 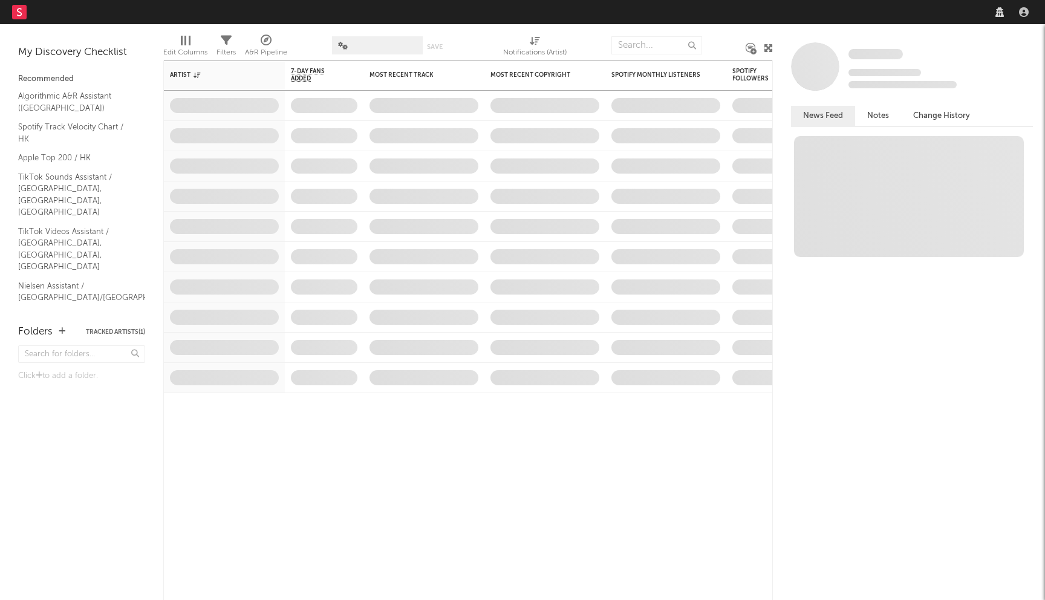 What do you see at coordinates (415, 75) in the screenshot?
I see `div: Most Recent Track` at bounding box center [415, 75].